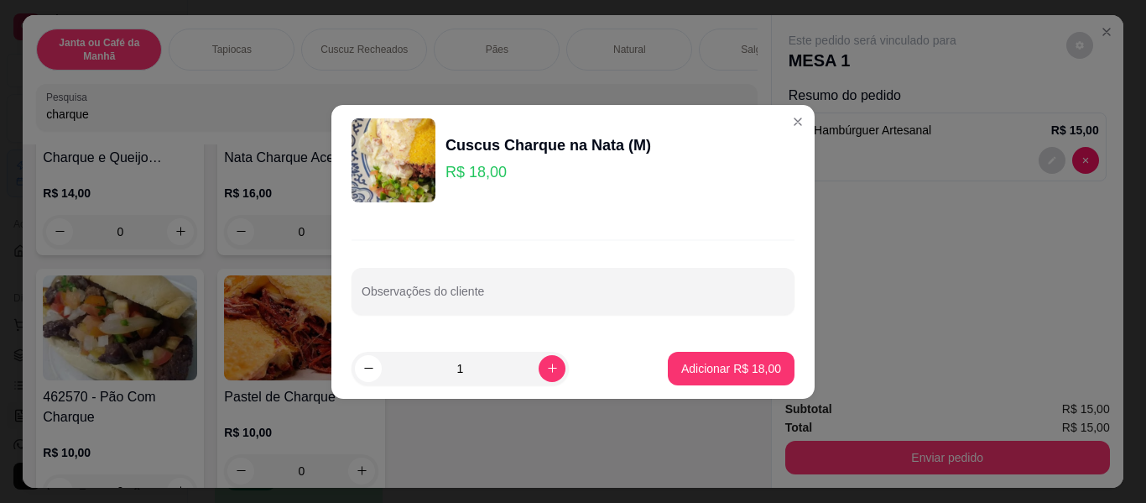 The image size is (1146, 503). Describe the element at coordinates (731, 368) in the screenshot. I see `p: Adicionar R$ 18,00` at that location.